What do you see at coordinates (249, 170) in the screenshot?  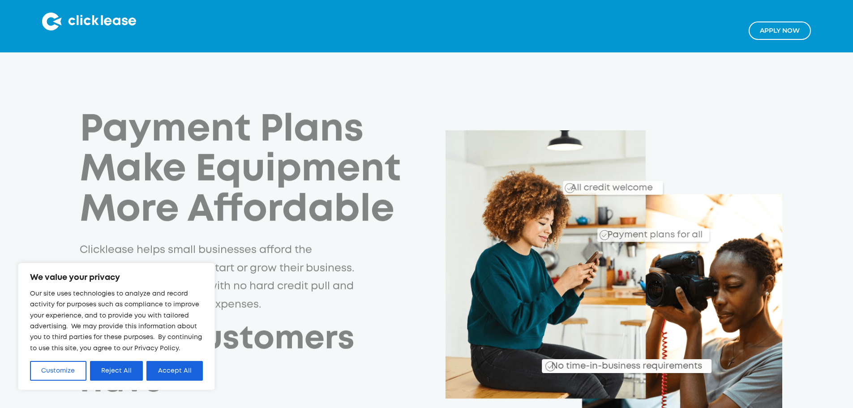 I see `h1: Payment Plans Make Equipment More Affordable` at bounding box center [249, 170].